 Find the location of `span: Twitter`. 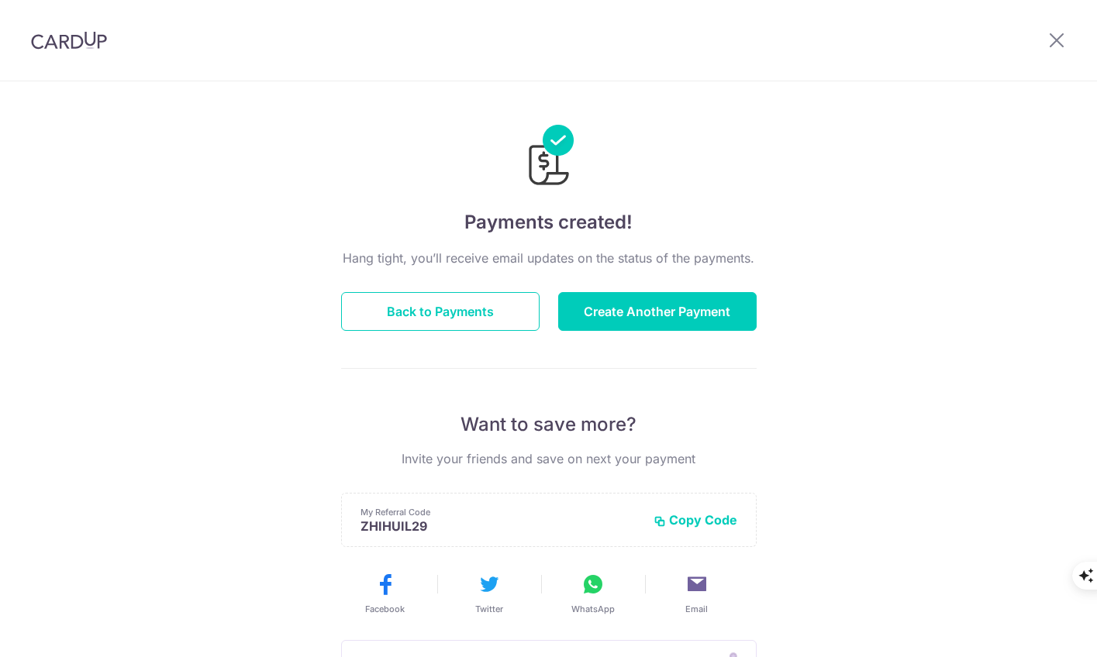

span: Twitter is located at coordinates (489, 609).